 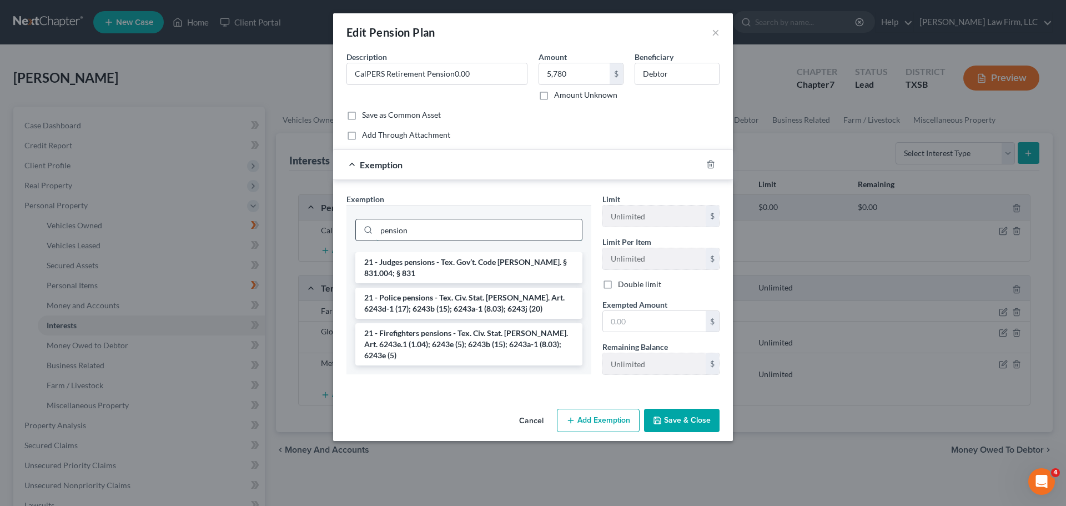 I want to click on span: 4, so click(x=1056, y=473).